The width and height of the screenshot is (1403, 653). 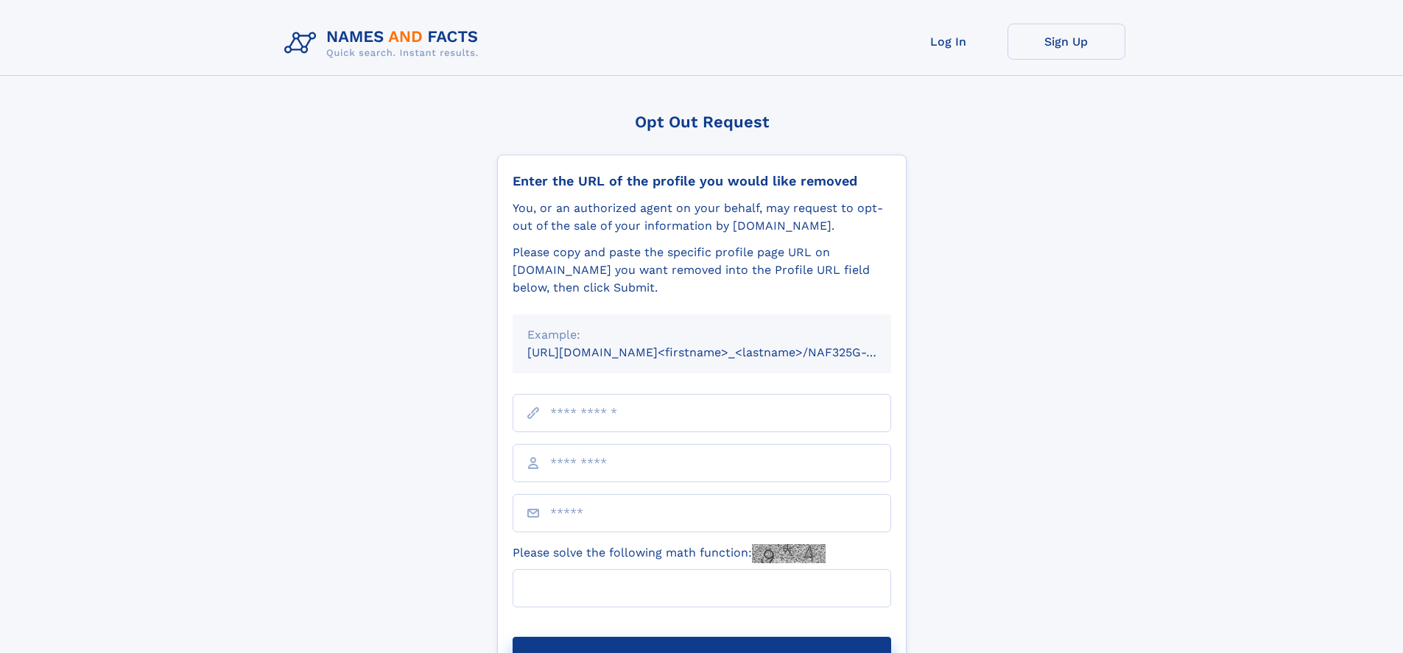 What do you see at coordinates (702, 335) in the screenshot?
I see `div: Example:` at bounding box center [702, 335].